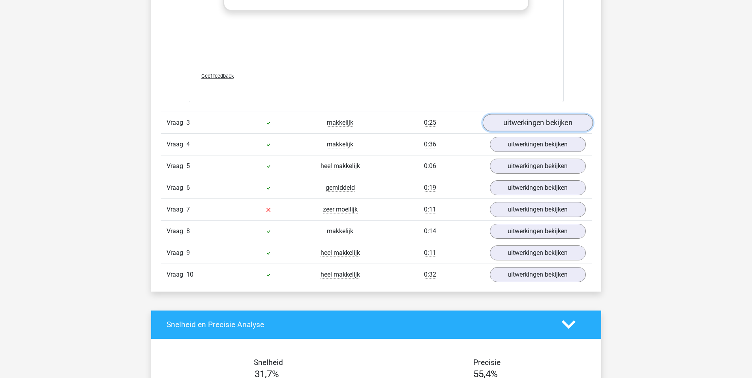 The image size is (752, 378). I want to click on span: 3, so click(188, 122).